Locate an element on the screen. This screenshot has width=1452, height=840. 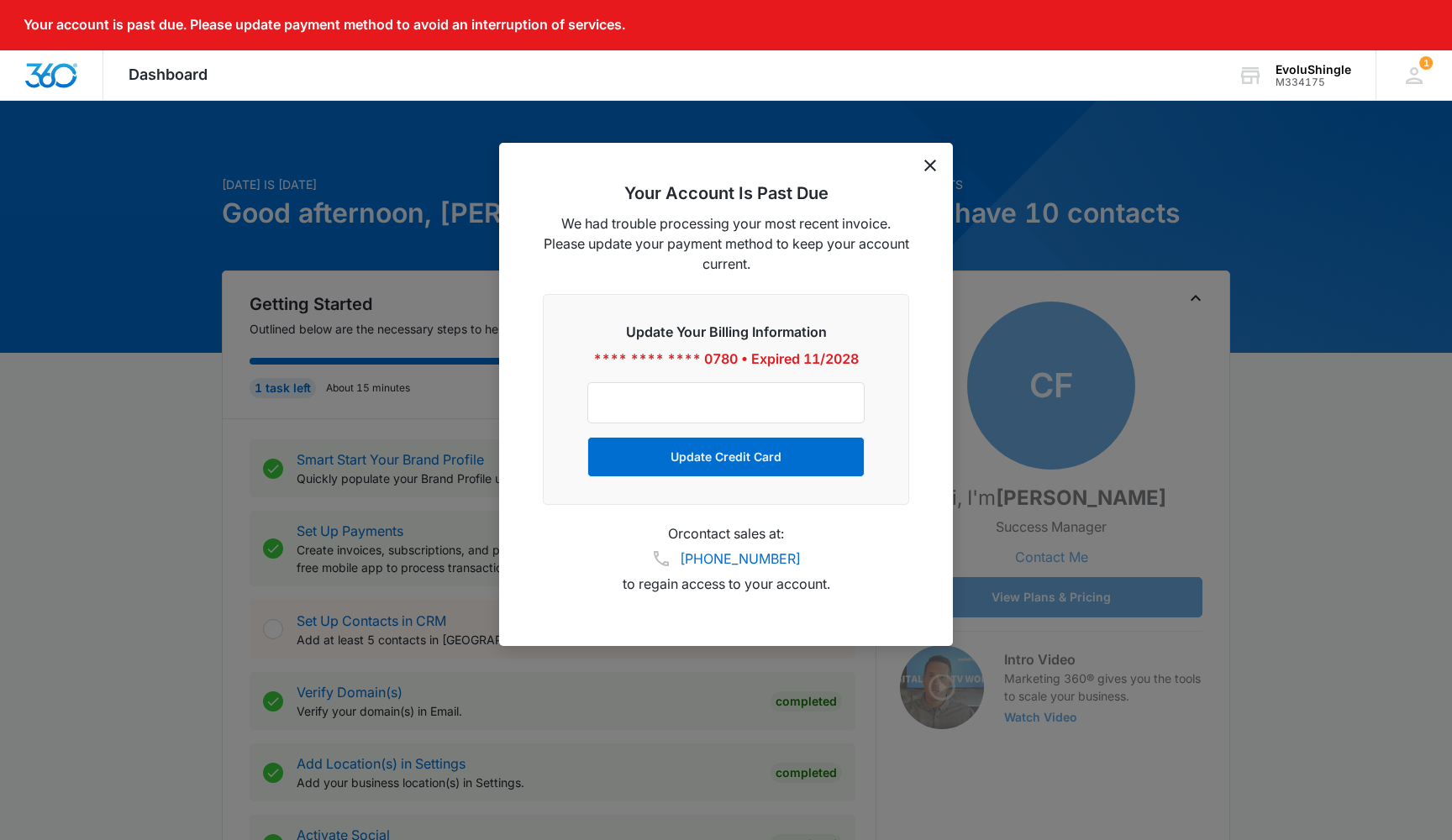
div: account name is located at coordinates (1313, 70).